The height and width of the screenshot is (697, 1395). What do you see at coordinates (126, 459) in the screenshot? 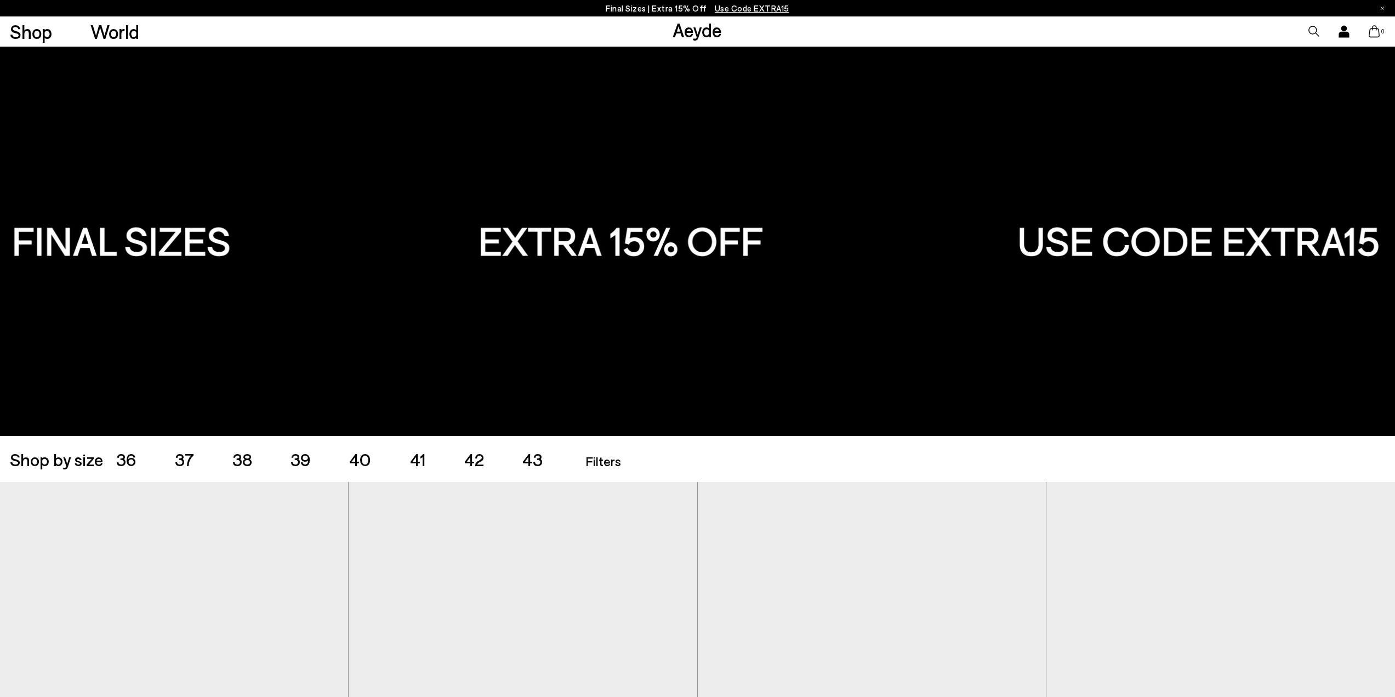
I see `span: 36` at bounding box center [126, 459].